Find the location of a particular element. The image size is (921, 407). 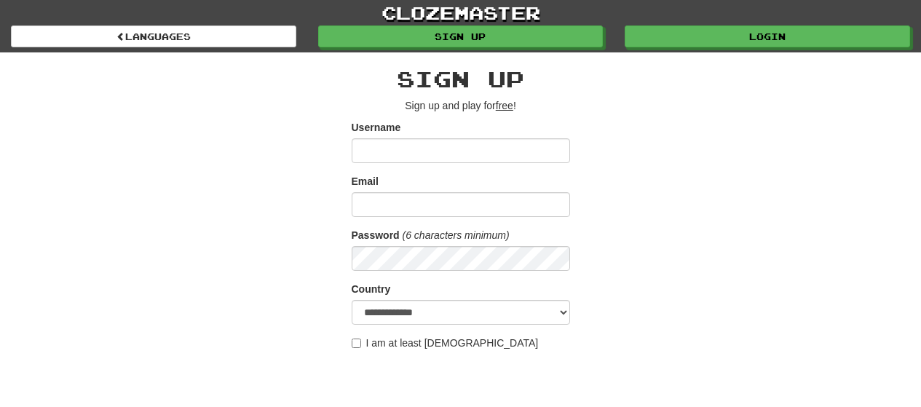

label: Password is located at coordinates (376, 235).